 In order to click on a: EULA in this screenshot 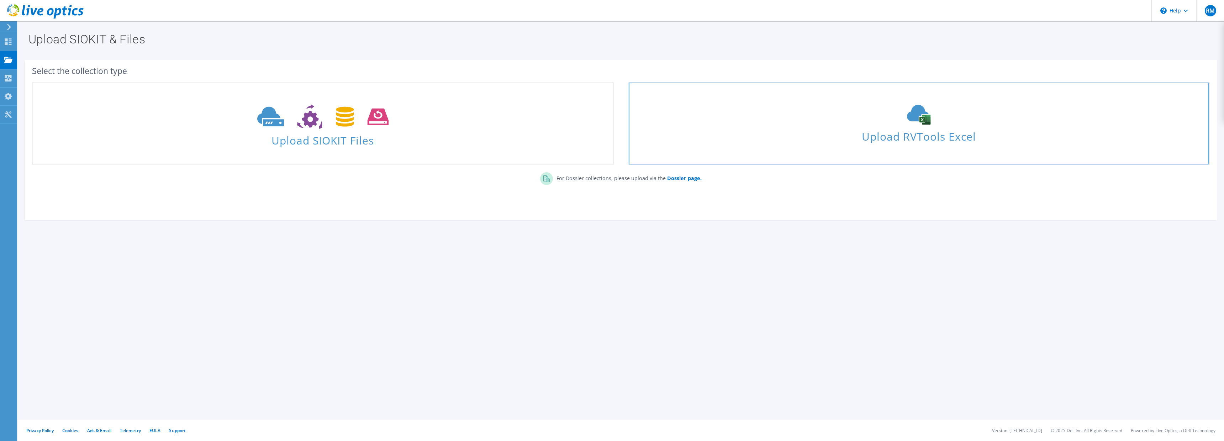, I will do `click(155, 430)`.